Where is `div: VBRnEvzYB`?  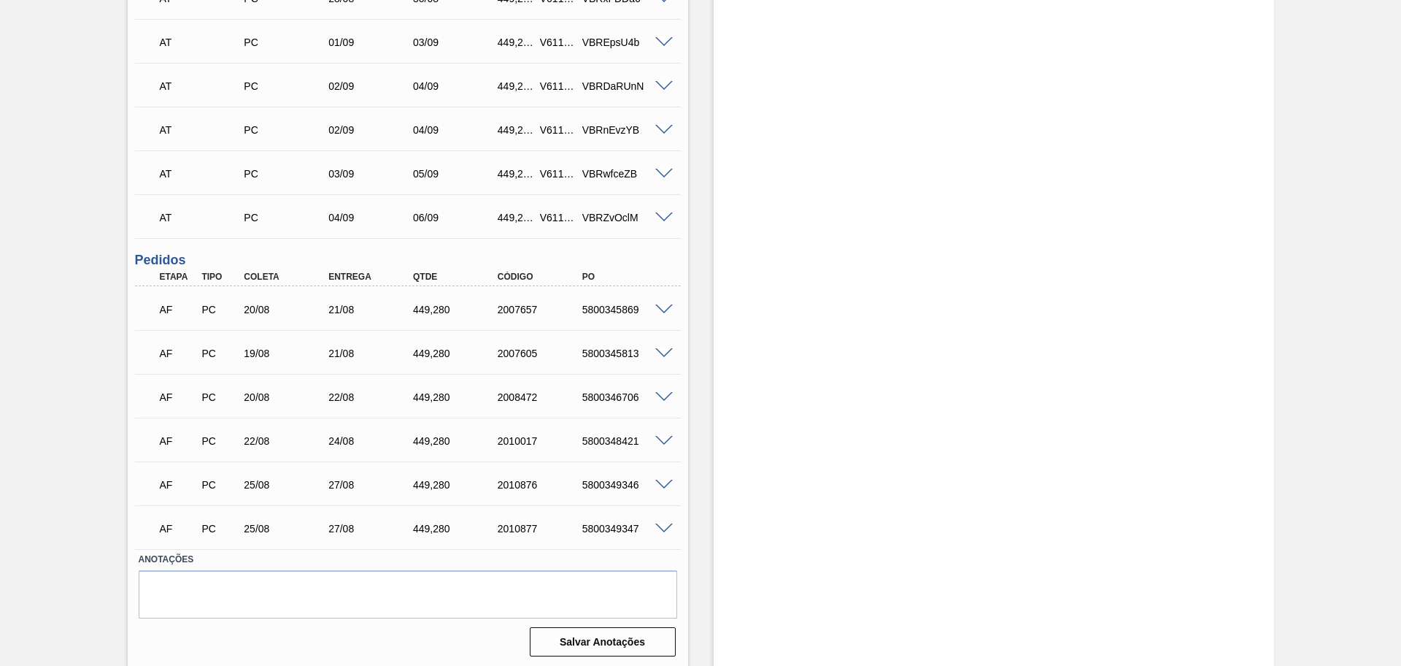 div: VBRnEvzYB is located at coordinates (626, 130).